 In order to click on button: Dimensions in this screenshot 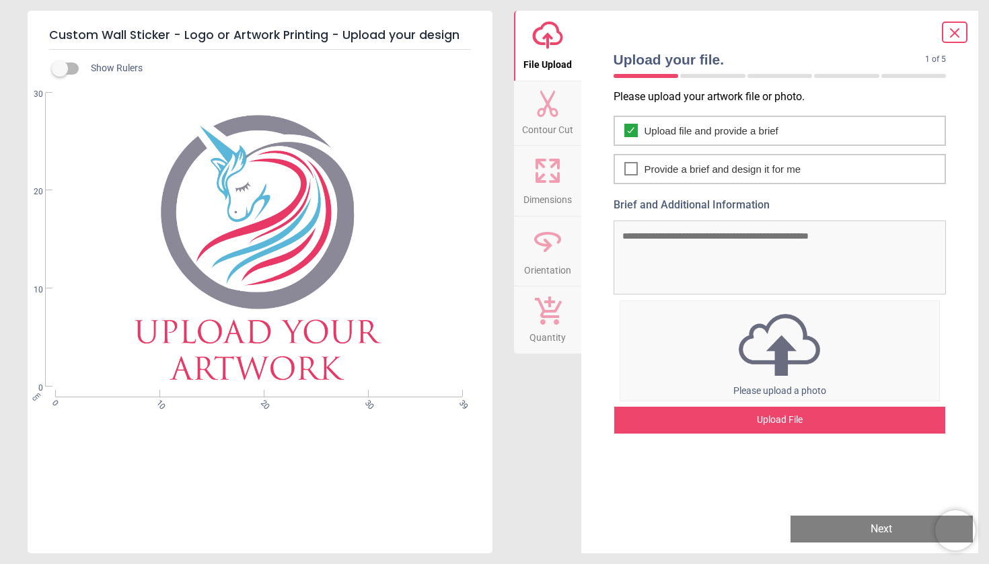, I will do `click(548, 181)`.